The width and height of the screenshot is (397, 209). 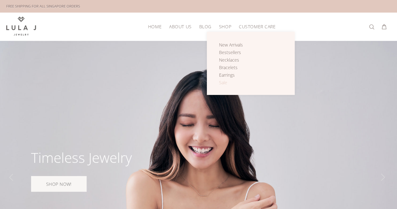 I want to click on a: Bracelets, so click(x=235, y=68).